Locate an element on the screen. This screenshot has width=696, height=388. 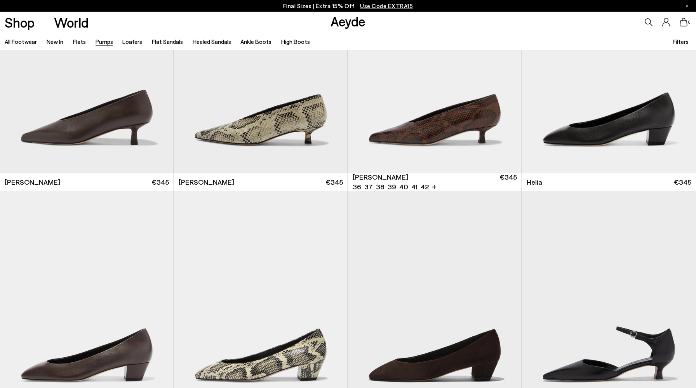
a: Loafers is located at coordinates (132, 42).